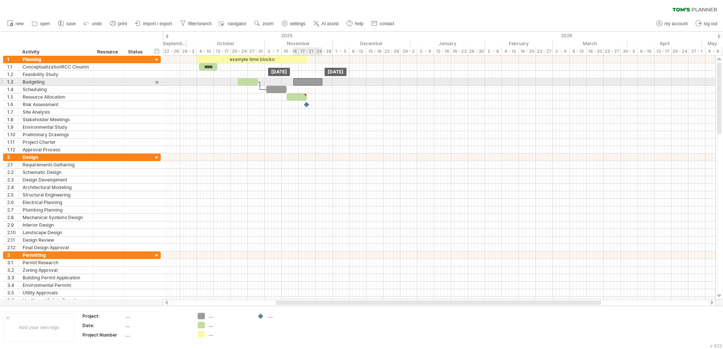  I want to click on div: February 2026, so click(519, 43).